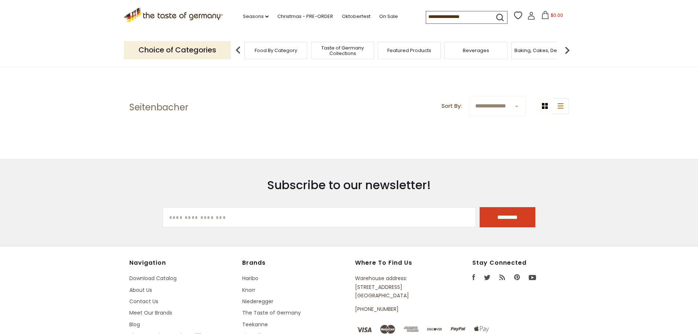 This screenshot has width=698, height=334. Describe the element at coordinates (182, 263) in the screenshot. I see `h4: Navigation` at that location.